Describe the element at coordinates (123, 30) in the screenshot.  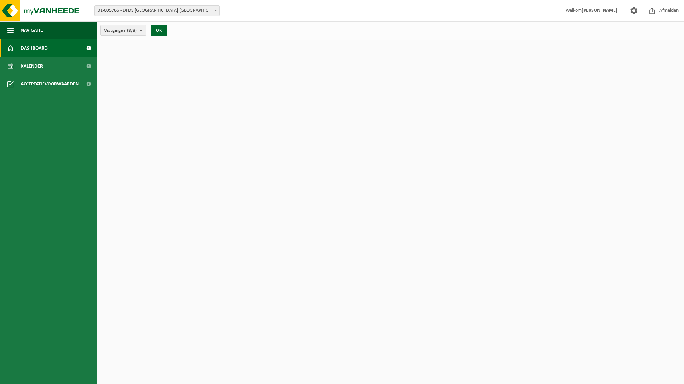
I see `button: Vestigingen(8/8)` at that location.